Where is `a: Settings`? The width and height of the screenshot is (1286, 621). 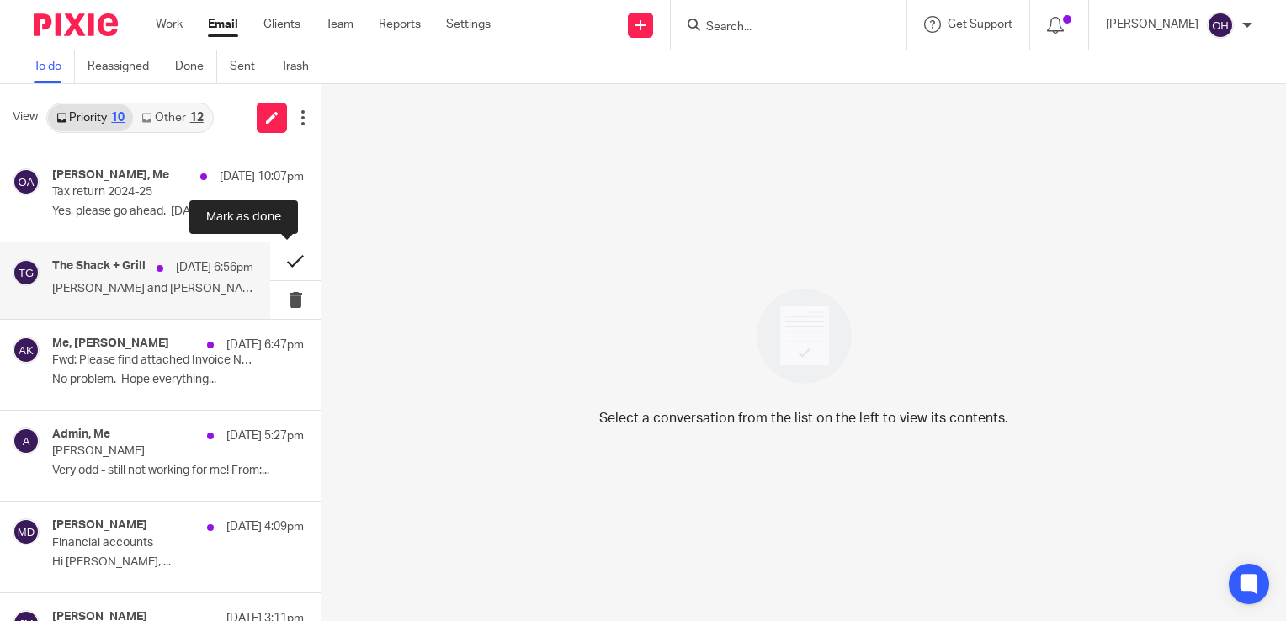 a: Settings is located at coordinates (468, 24).